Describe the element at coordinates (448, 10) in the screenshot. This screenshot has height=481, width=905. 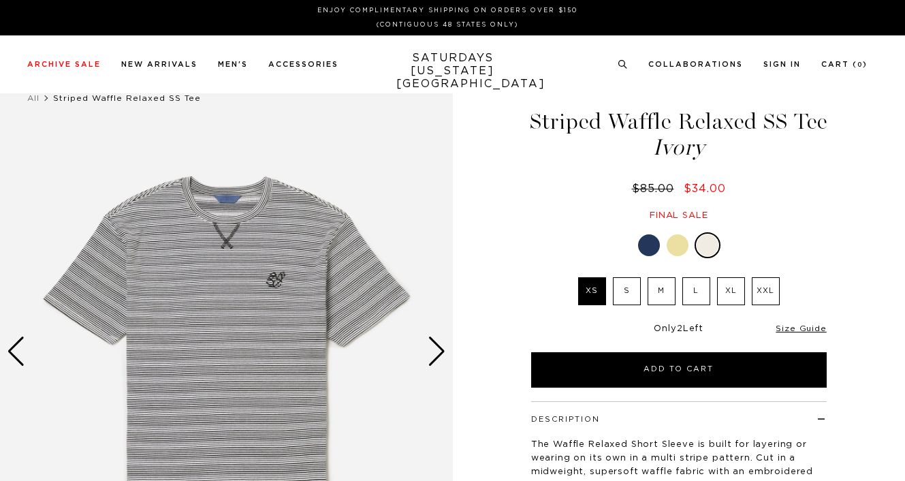
I see `p: Enjoy Complimentary Shipping on Orders Over $150` at that location.